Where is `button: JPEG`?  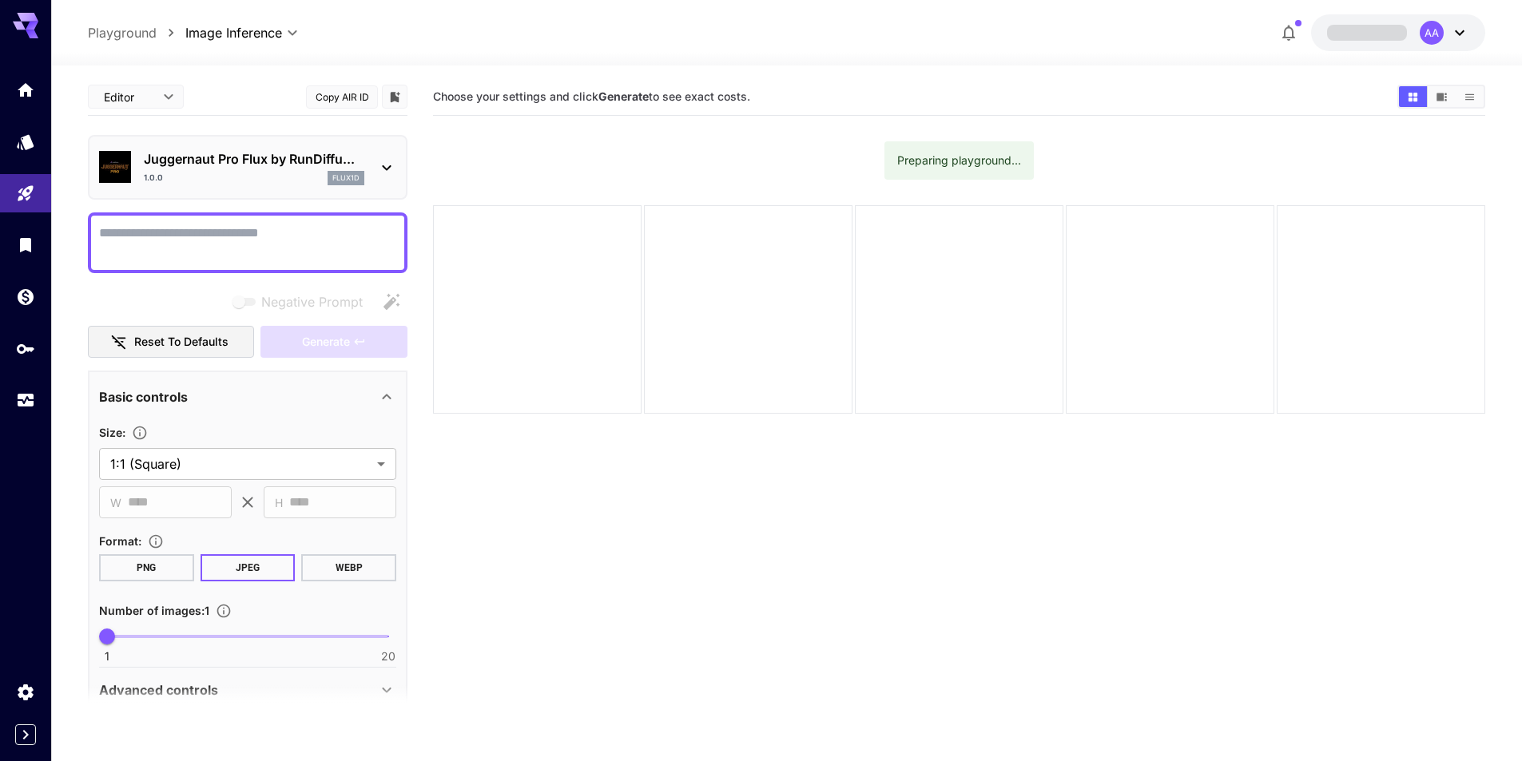
button: JPEG is located at coordinates (248, 568).